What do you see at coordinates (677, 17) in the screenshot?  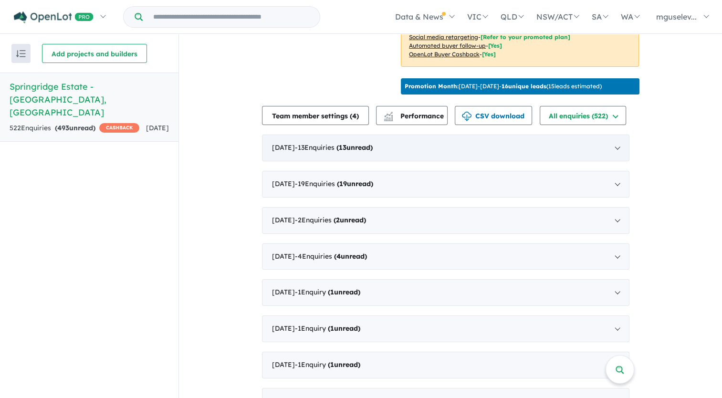 I see `span: mguselev...` at bounding box center [677, 17].